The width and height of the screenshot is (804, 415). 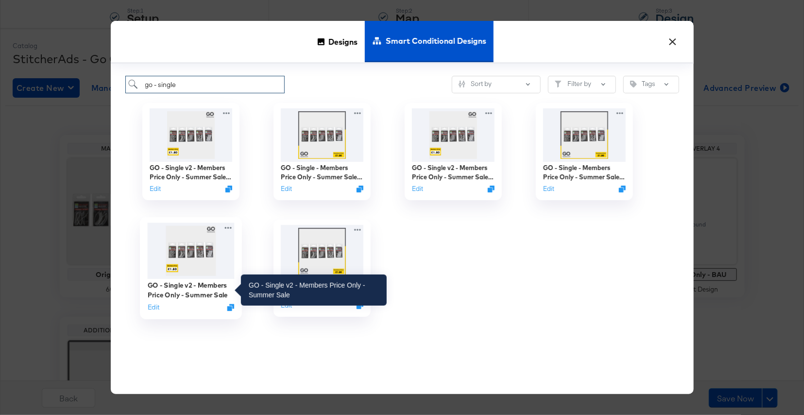 I want to click on svg: Filter, so click(x=558, y=84).